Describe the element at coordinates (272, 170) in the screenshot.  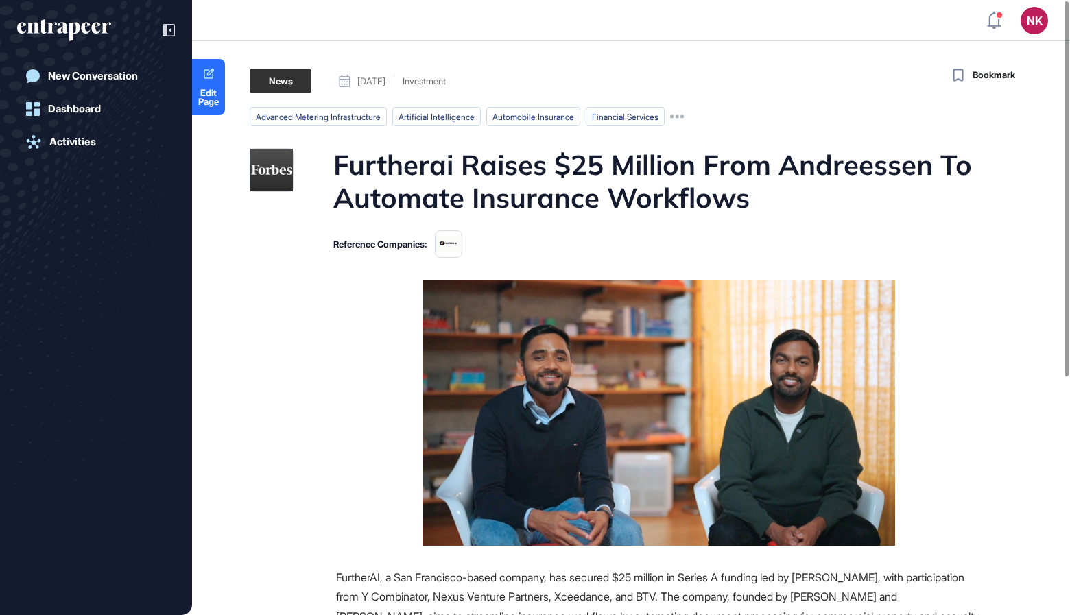
I see `img: www.forbes.com` at that location.